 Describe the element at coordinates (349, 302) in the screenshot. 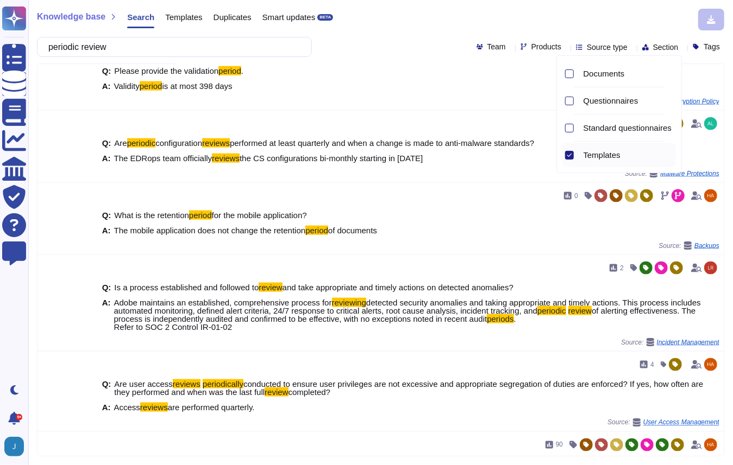

I see `mark: reviewing` at that location.